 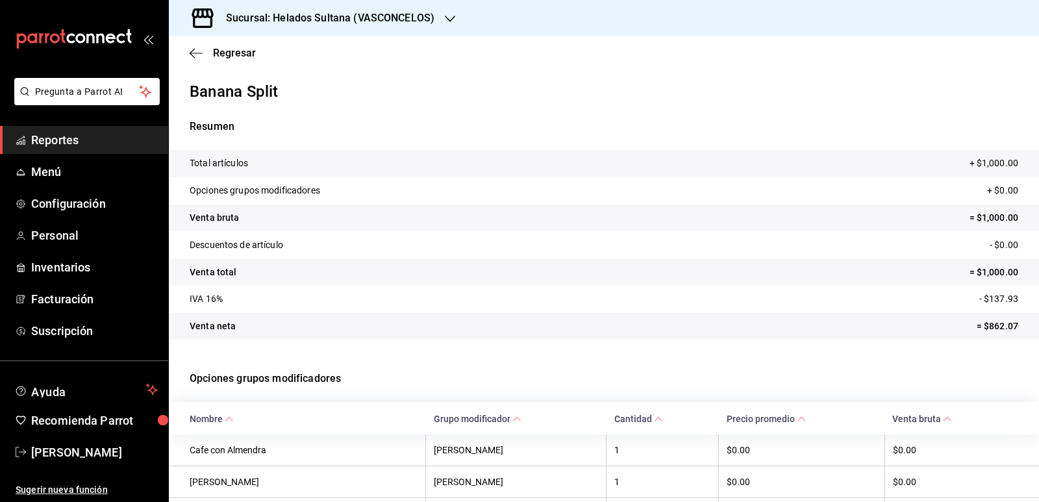 I want to click on p: Venta neta, so click(x=212, y=326).